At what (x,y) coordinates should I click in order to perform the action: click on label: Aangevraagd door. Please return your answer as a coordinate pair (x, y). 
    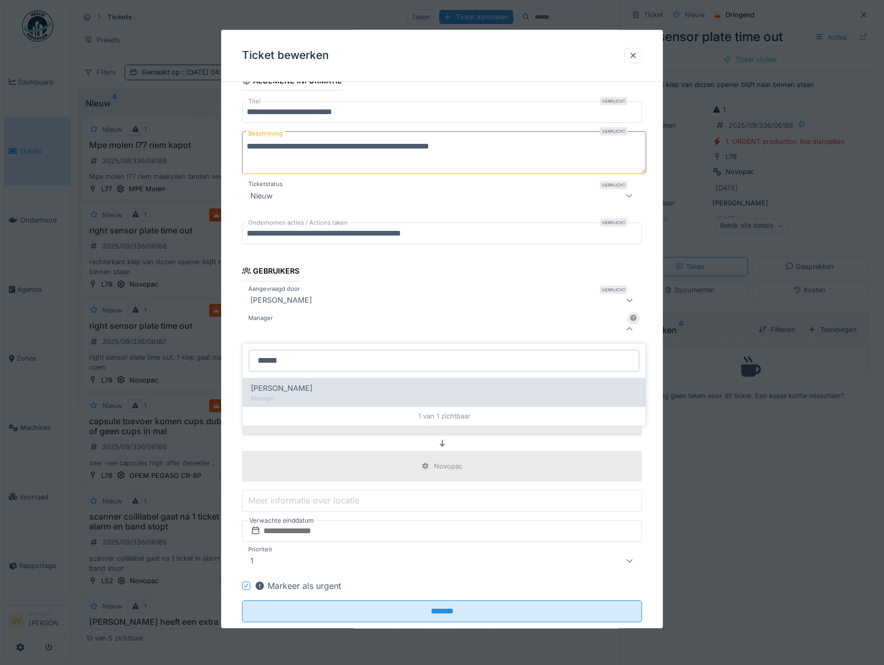
    Looking at the image, I should click on (274, 289).